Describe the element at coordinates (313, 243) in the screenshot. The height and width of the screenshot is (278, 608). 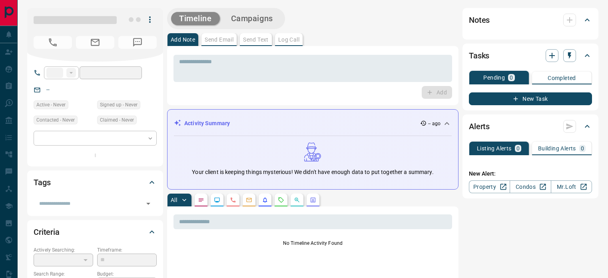
I see `p: No Timeline Activity Found` at that location.